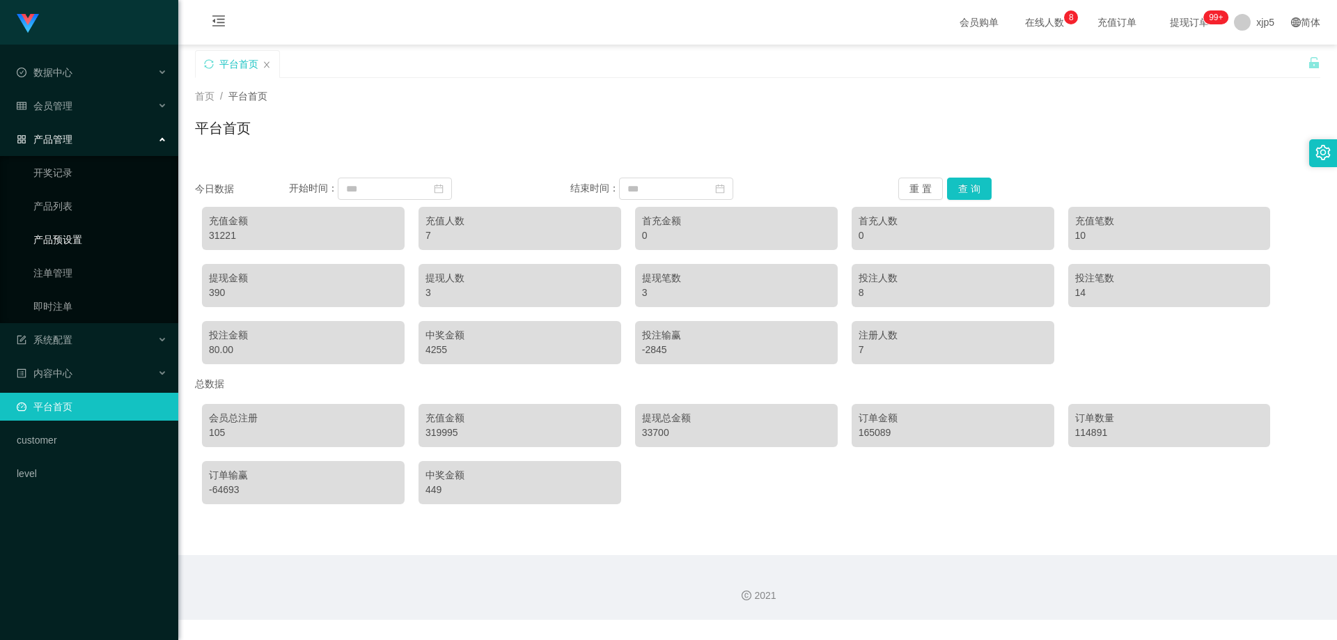  What do you see at coordinates (267, 65) in the screenshot?
I see `i: 图标: close` at bounding box center [267, 65].